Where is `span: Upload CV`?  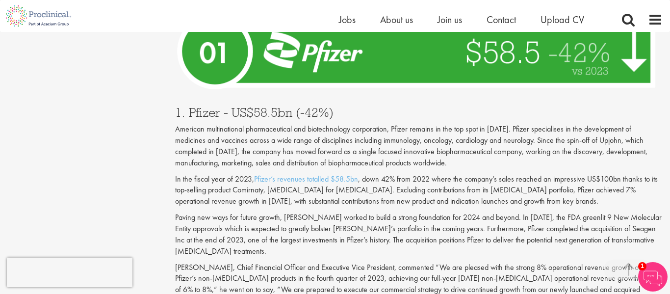
span: Upload CV is located at coordinates (562, 20).